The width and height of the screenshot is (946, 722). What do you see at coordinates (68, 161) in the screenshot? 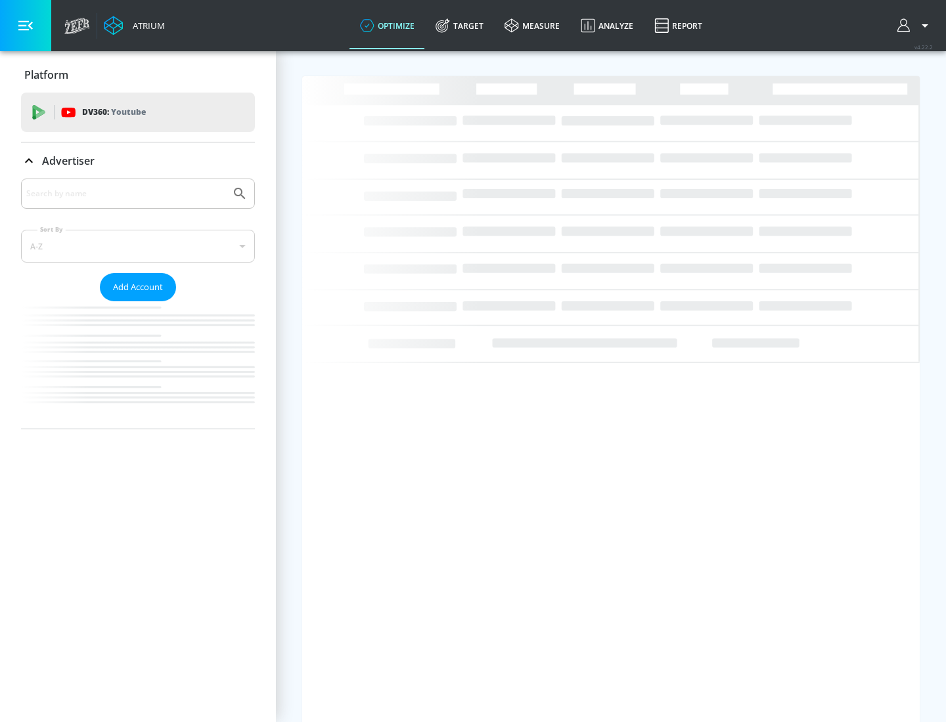
I see `p: Advertiser` at bounding box center [68, 161].